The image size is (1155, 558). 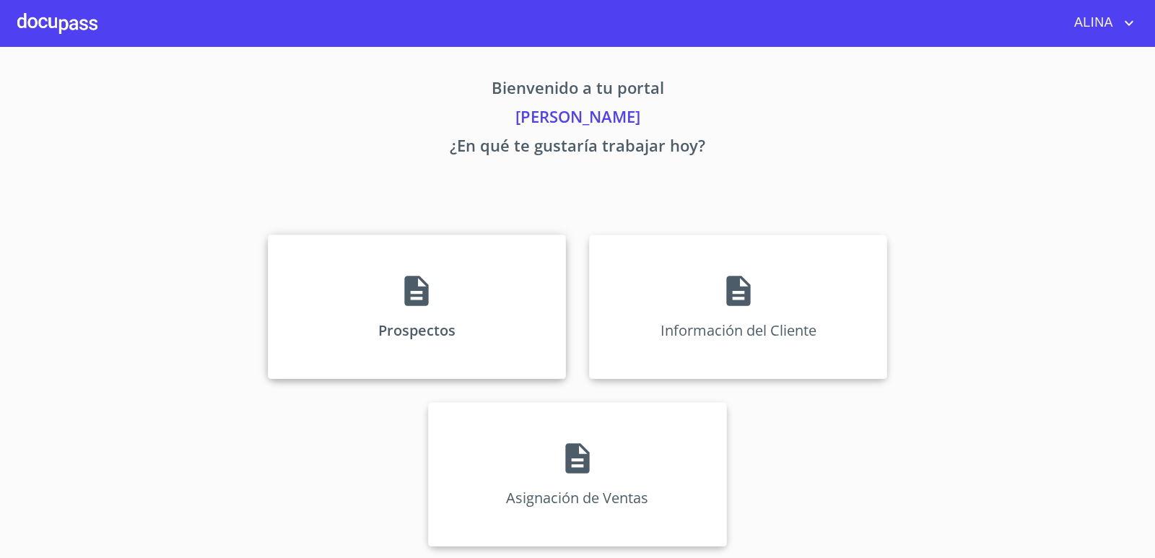 What do you see at coordinates (577, 90) in the screenshot?
I see `p: Bienvenido a tu portal` at bounding box center [577, 90].